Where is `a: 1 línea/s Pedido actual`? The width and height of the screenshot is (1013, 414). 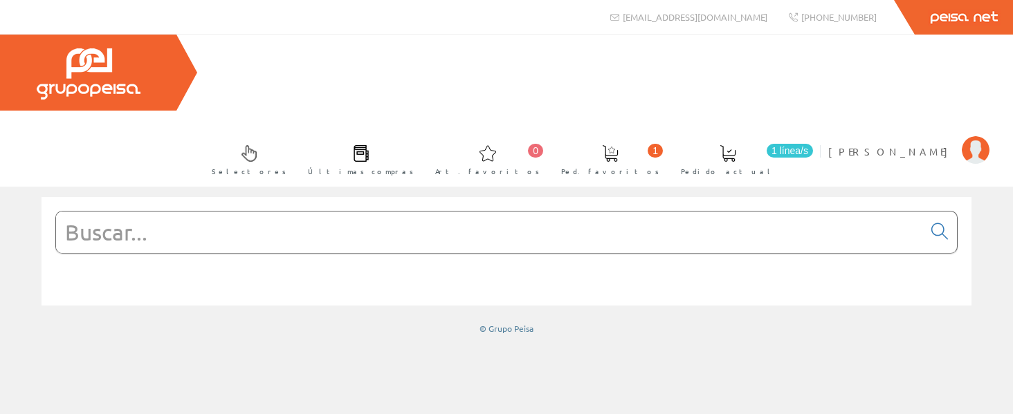
a: 1 línea/s Pedido actual is located at coordinates (742, 158).